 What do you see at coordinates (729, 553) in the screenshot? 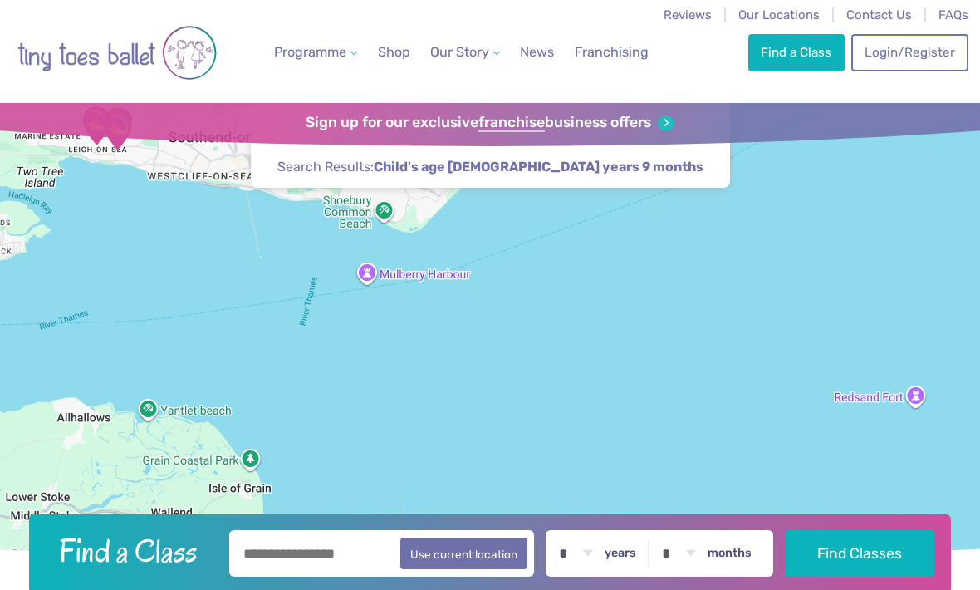
I see `label: months` at bounding box center [729, 553].